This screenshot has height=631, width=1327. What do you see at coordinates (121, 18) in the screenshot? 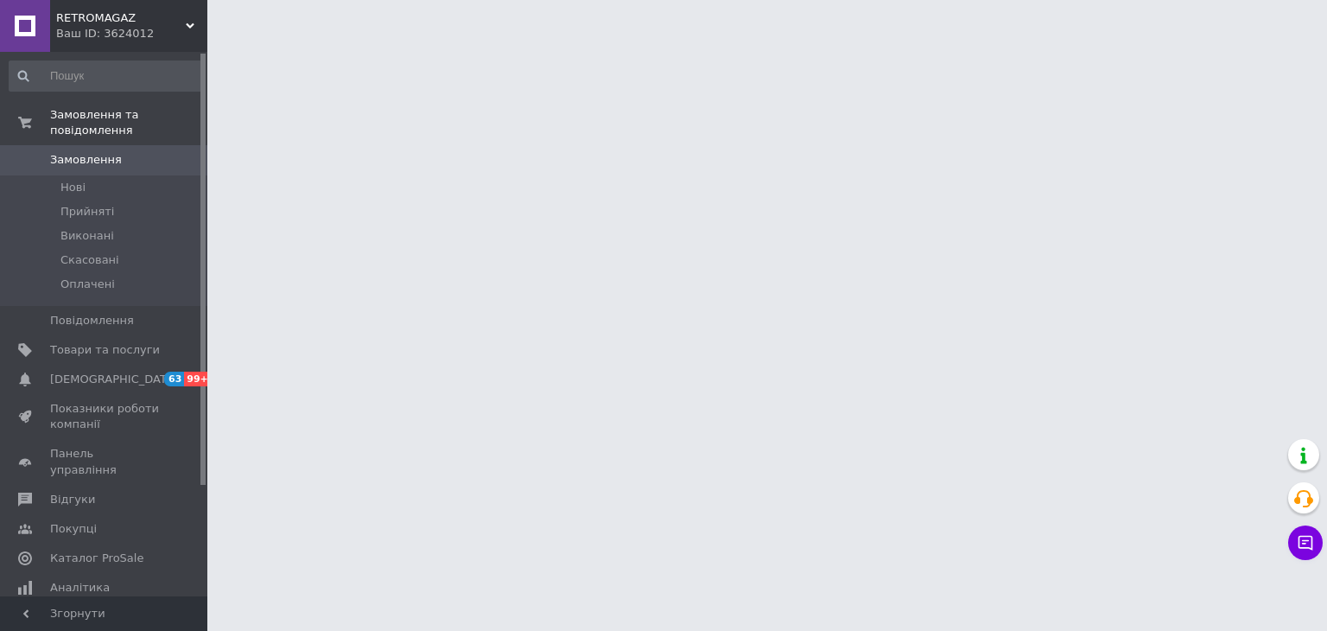
I see `span: RETROMAGAZ` at bounding box center [121, 18].